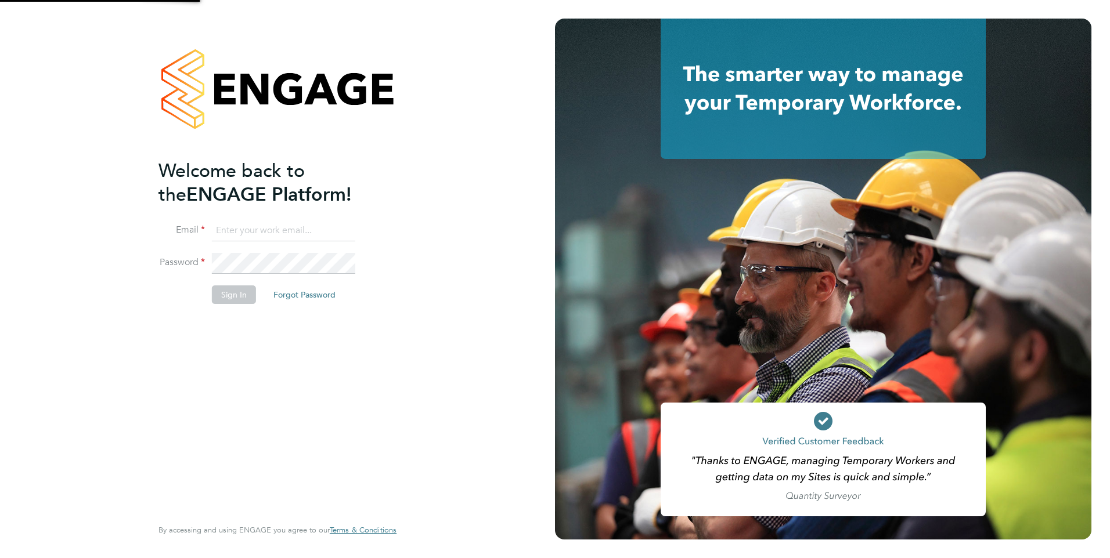 Image resolution: width=1110 pixels, height=558 pixels. What do you see at coordinates (272, 183) in the screenshot?
I see `h2: ENGAGE Platform!` at bounding box center [272, 183].